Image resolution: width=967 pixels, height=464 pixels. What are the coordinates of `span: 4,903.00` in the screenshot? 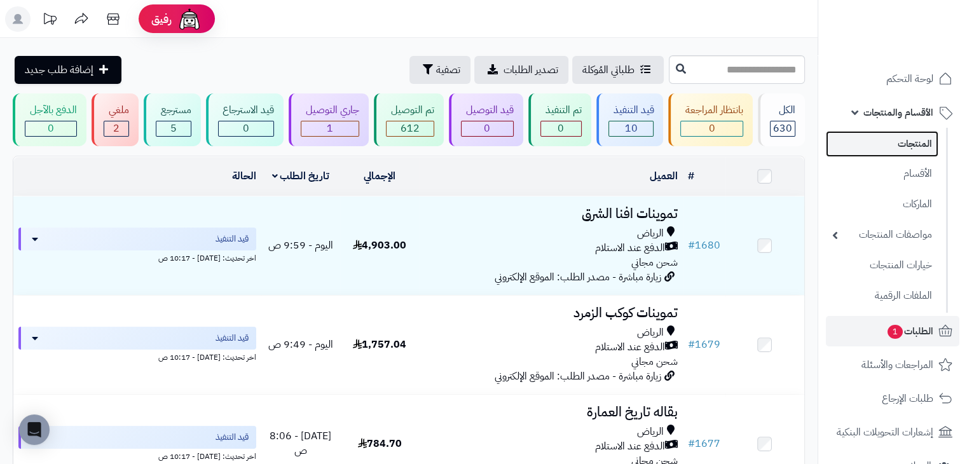 It's located at (380, 245).